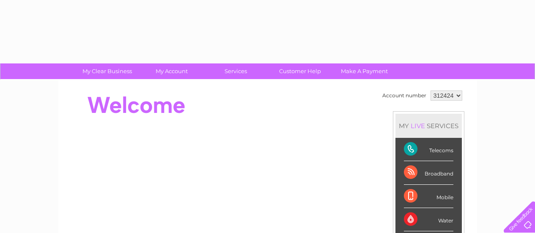 Image resolution: width=535 pixels, height=233 pixels. What do you see at coordinates (428, 172) in the screenshot?
I see `div: Broadband` at bounding box center [428, 172].